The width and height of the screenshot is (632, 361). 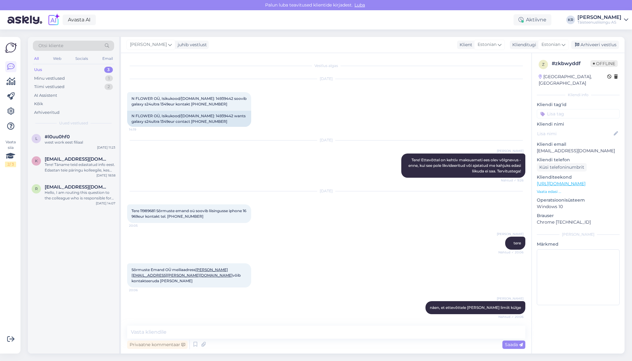 I want to click on p: Kliendi tag'id, so click(x=578, y=105).